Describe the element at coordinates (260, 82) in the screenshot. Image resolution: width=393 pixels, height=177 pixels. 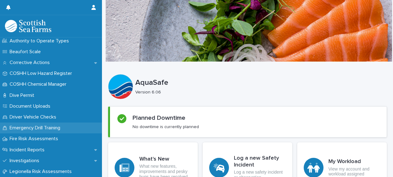
I see `p: AquaSafe` at that location.